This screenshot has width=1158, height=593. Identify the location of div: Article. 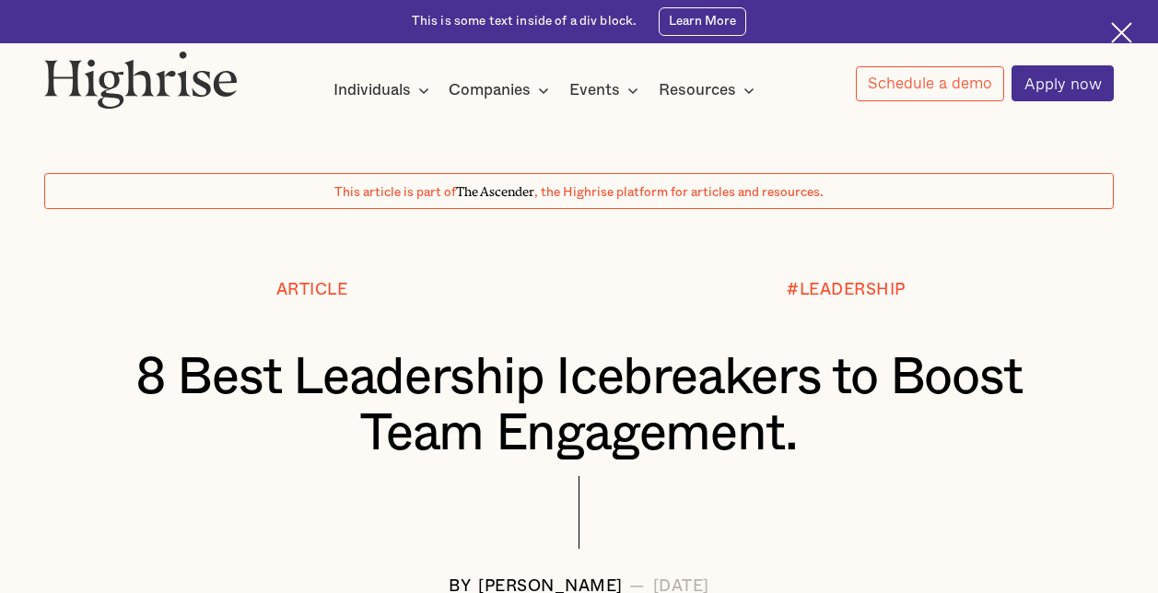
(312, 289).